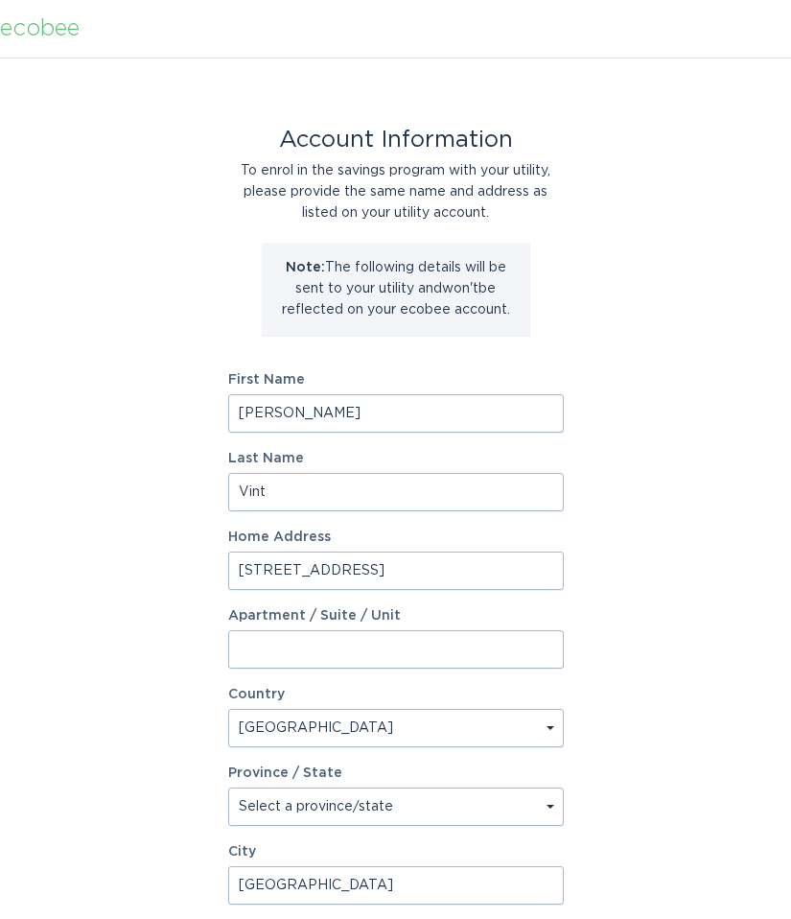  Describe the element at coordinates (256, 694) in the screenshot. I see `label: Country` at that location.